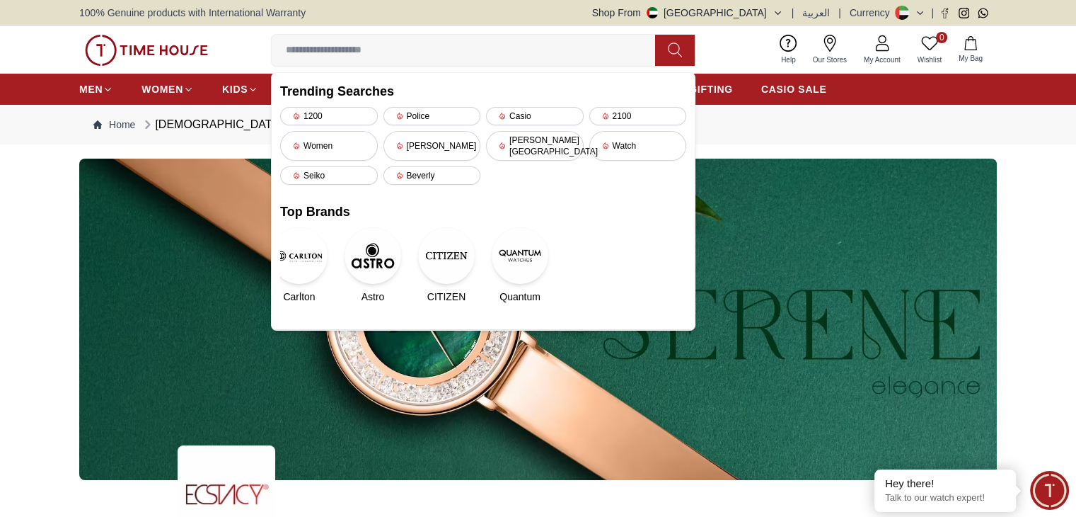 This screenshot has width=1076, height=517. What do you see at coordinates (638, 116) in the screenshot?
I see `div: 2100` at bounding box center [638, 116].